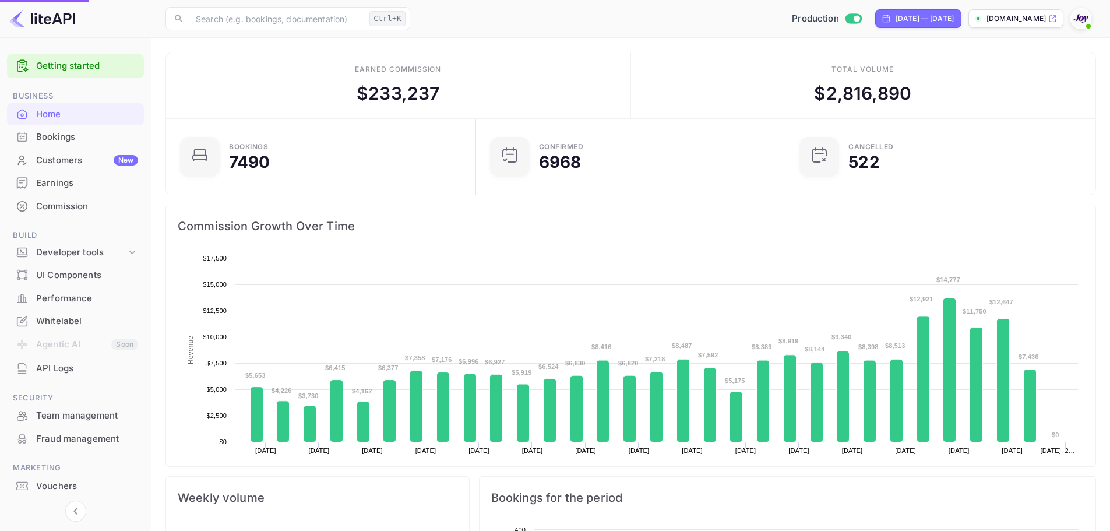  What do you see at coordinates (974, 311) in the screenshot?
I see `text: $11,750` at bounding box center [974, 311].